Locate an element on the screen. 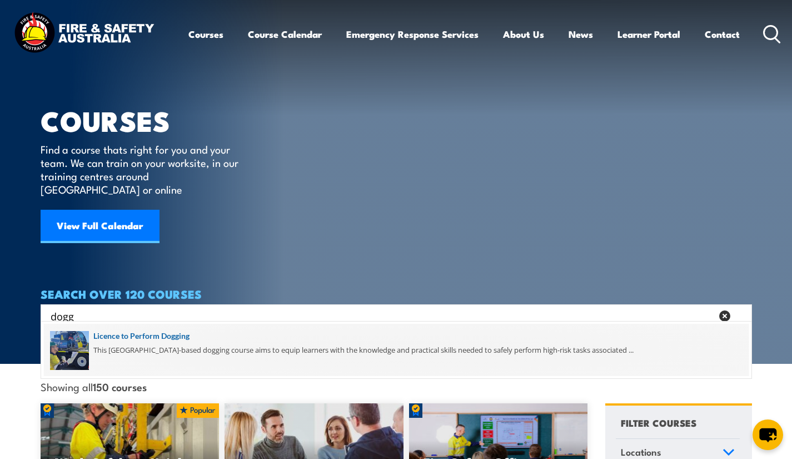 This screenshot has height=459, width=792. a: Emergency Response Services is located at coordinates (413, 34).